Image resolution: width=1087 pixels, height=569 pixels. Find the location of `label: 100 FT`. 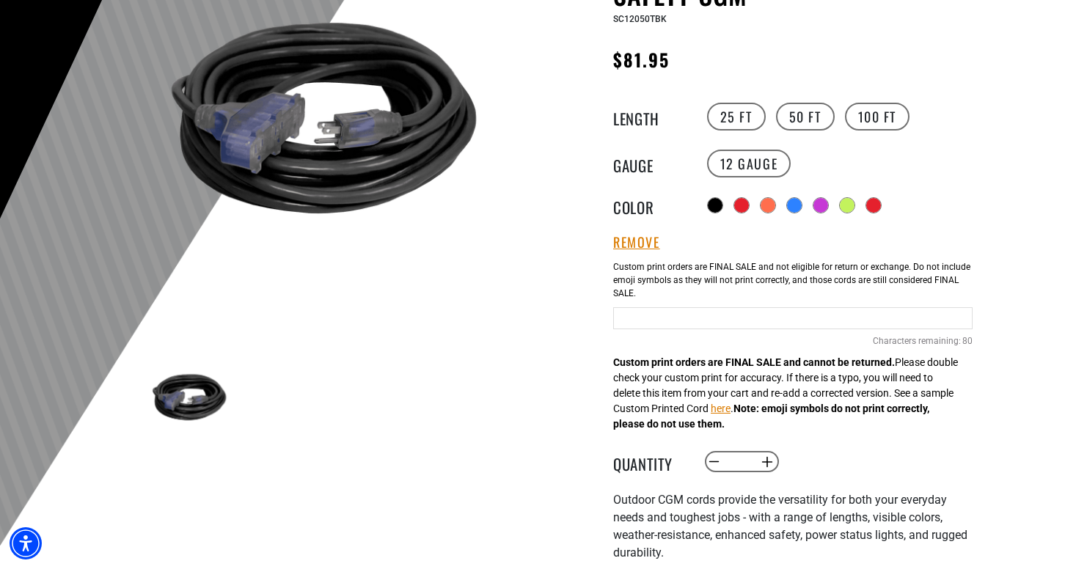

label: 100 FT is located at coordinates (877, 117).